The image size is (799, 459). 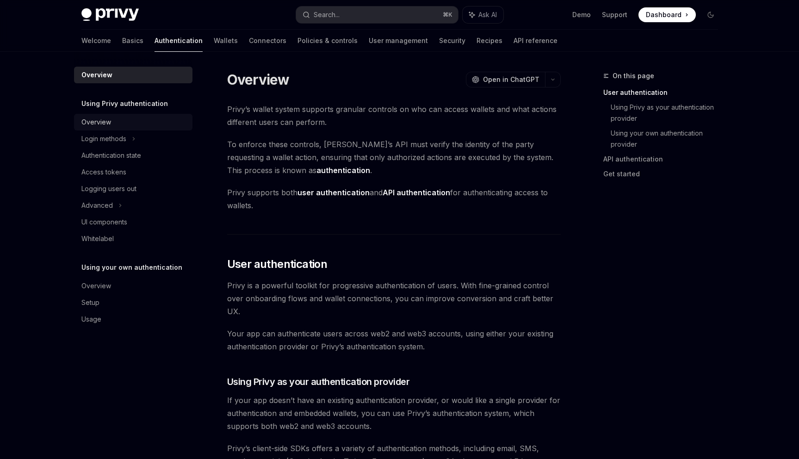 I want to click on img: dark logo, so click(x=110, y=15).